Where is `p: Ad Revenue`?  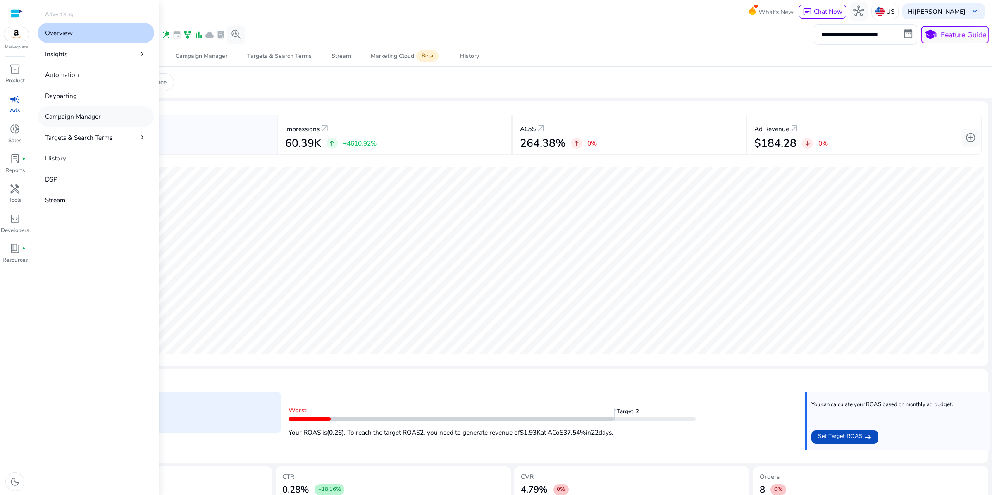 p: Ad Revenue is located at coordinates (772, 129).